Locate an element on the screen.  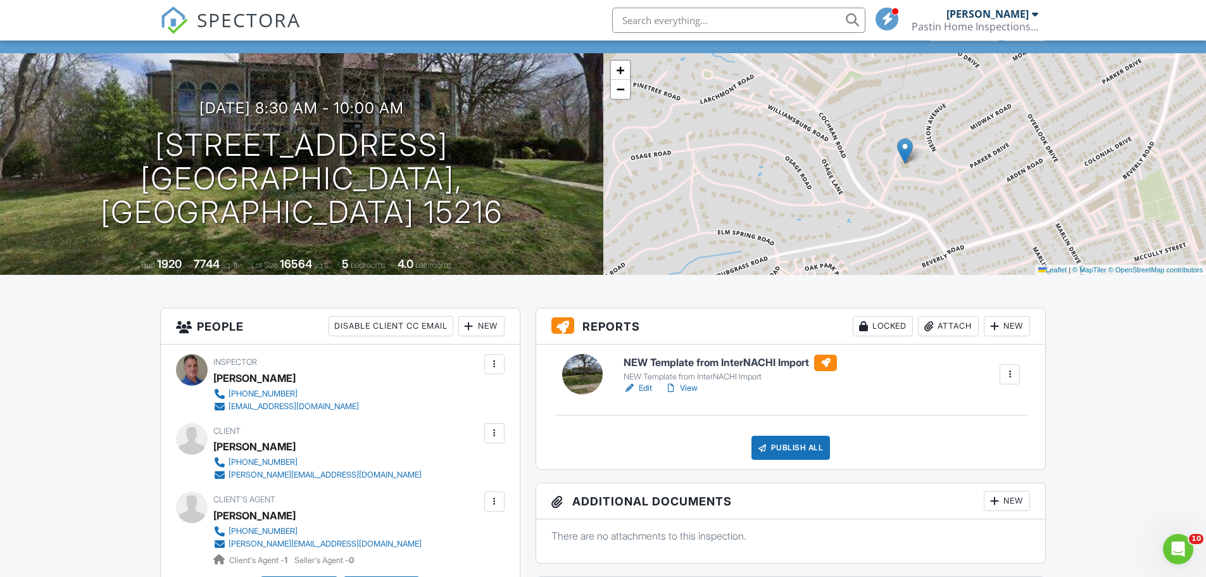
input: Search everything... is located at coordinates (739, 20).